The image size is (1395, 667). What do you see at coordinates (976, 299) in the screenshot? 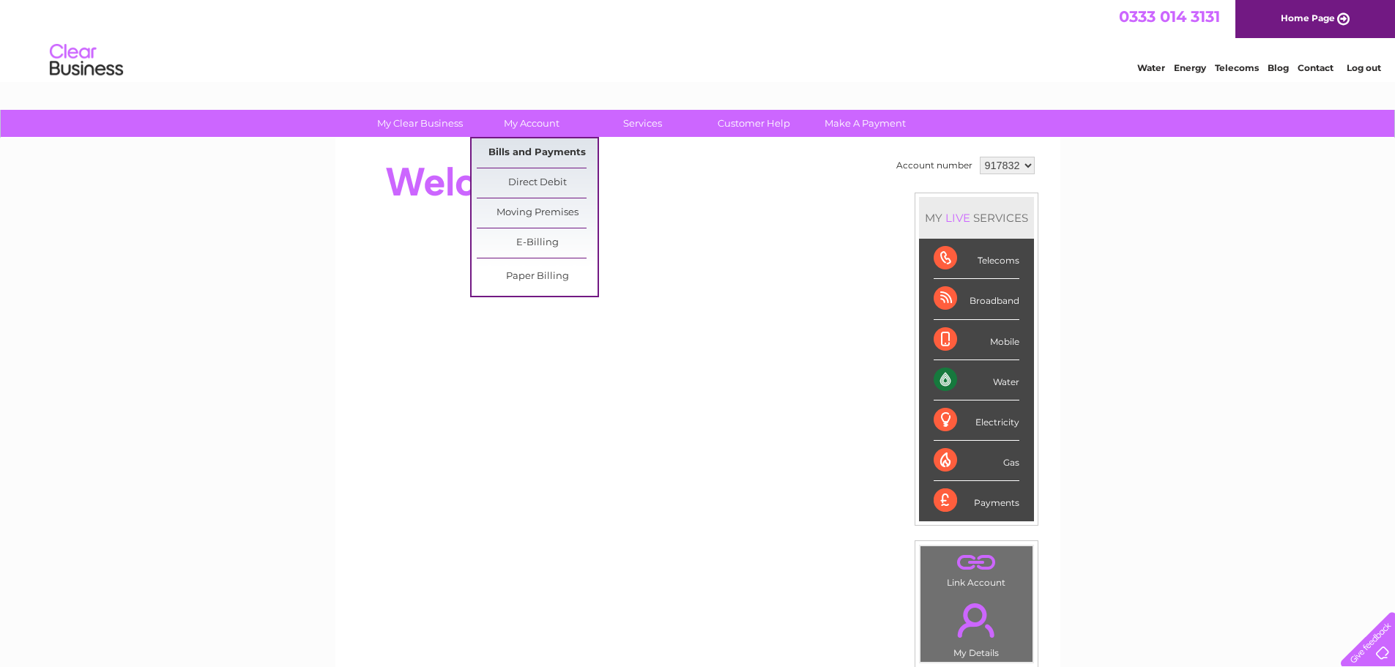
I see `div: Broadband` at bounding box center [976, 299].